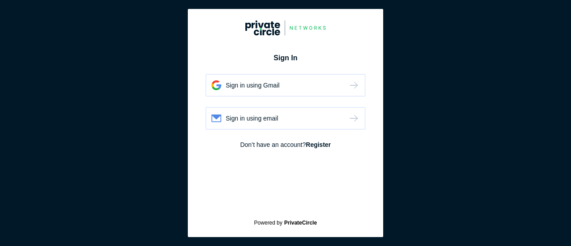  What do you see at coordinates (252, 118) in the screenshot?
I see `div: Sign in using email` at bounding box center [252, 118].